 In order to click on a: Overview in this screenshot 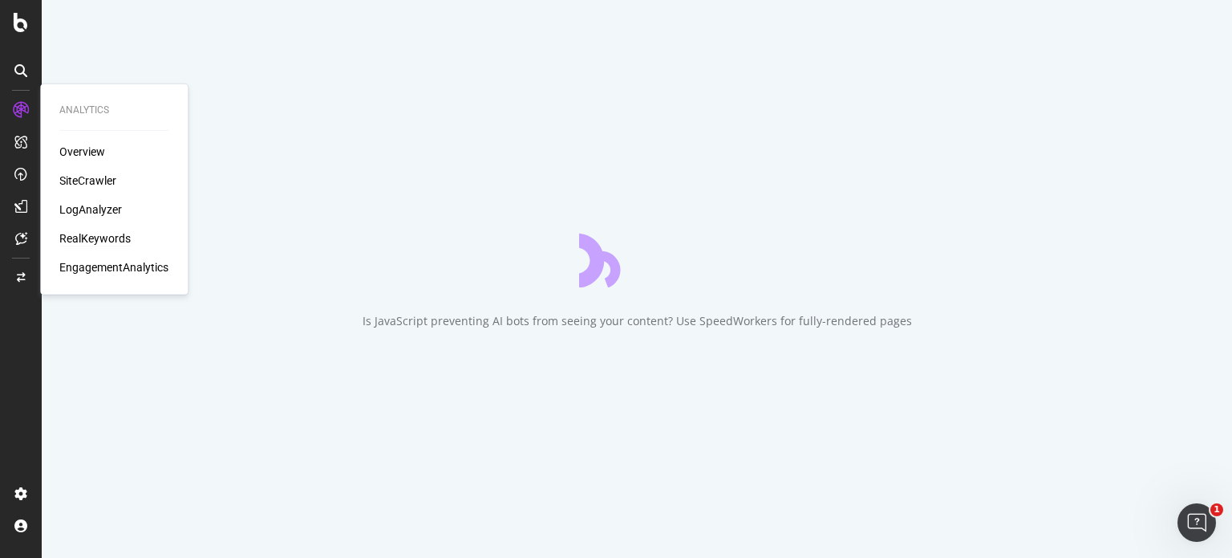, I will do `click(82, 152)`.